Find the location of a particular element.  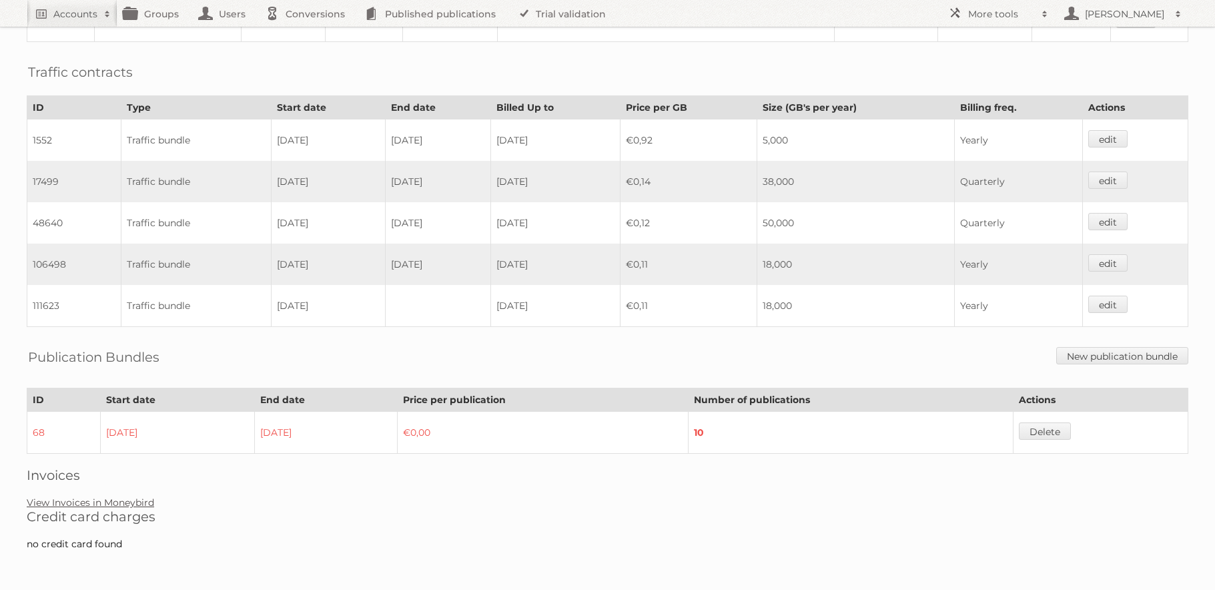

td: 5,000 is located at coordinates (855, 140).